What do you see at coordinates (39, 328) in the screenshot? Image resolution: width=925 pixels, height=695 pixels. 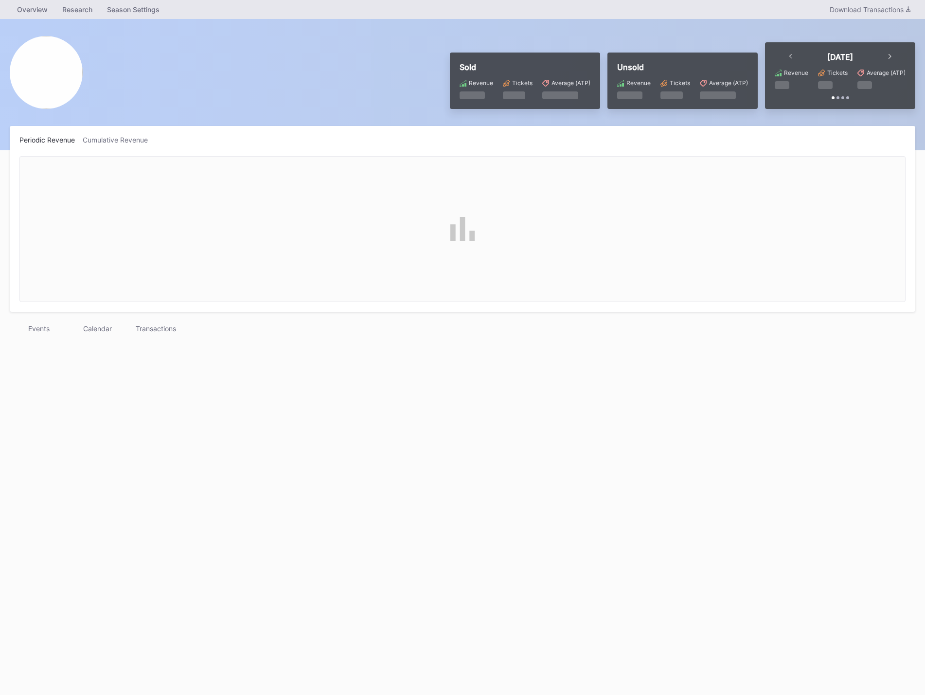 I see `div: Events` at bounding box center [39, 328].